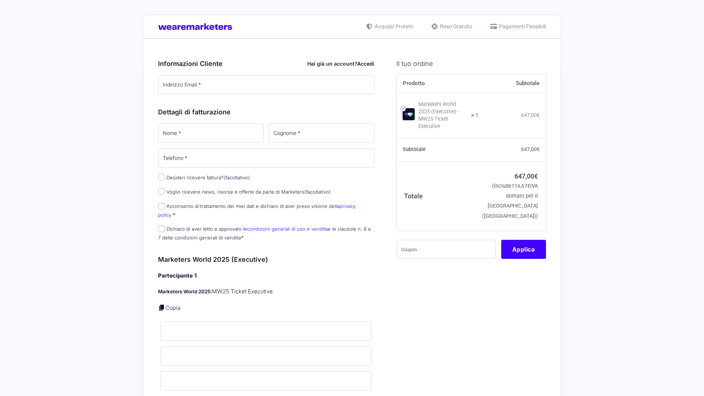 The image size is (704, 396). What do you see at coordinates (161, 206) in the screenshot?
I see `input: Acconsento al trattamento dei miei dati e dichiaro di aver preso visione dellaprivacy policy` at bounding box center [161, 206].